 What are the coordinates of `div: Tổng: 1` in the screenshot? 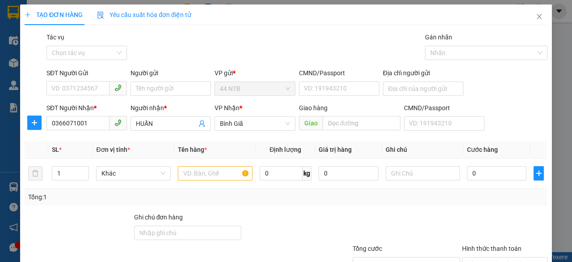 It's located at (125, 197).